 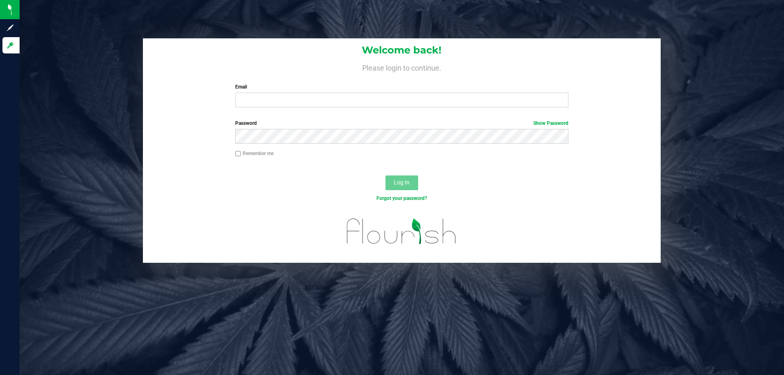 What do you see at coordinates (401, 231) in the screenshot?
I see `img: flourish_logo.svg` at bounding box center [401, 231].